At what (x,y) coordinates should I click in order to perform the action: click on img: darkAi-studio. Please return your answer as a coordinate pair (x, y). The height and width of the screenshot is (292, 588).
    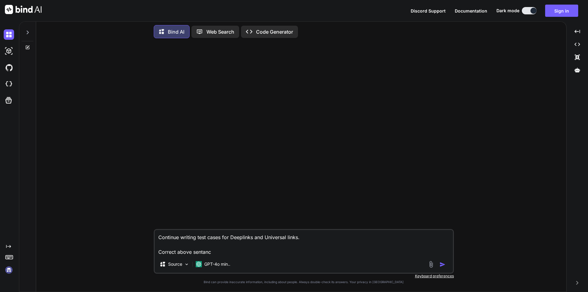
    Looking at the image, I should click on (9, 51).